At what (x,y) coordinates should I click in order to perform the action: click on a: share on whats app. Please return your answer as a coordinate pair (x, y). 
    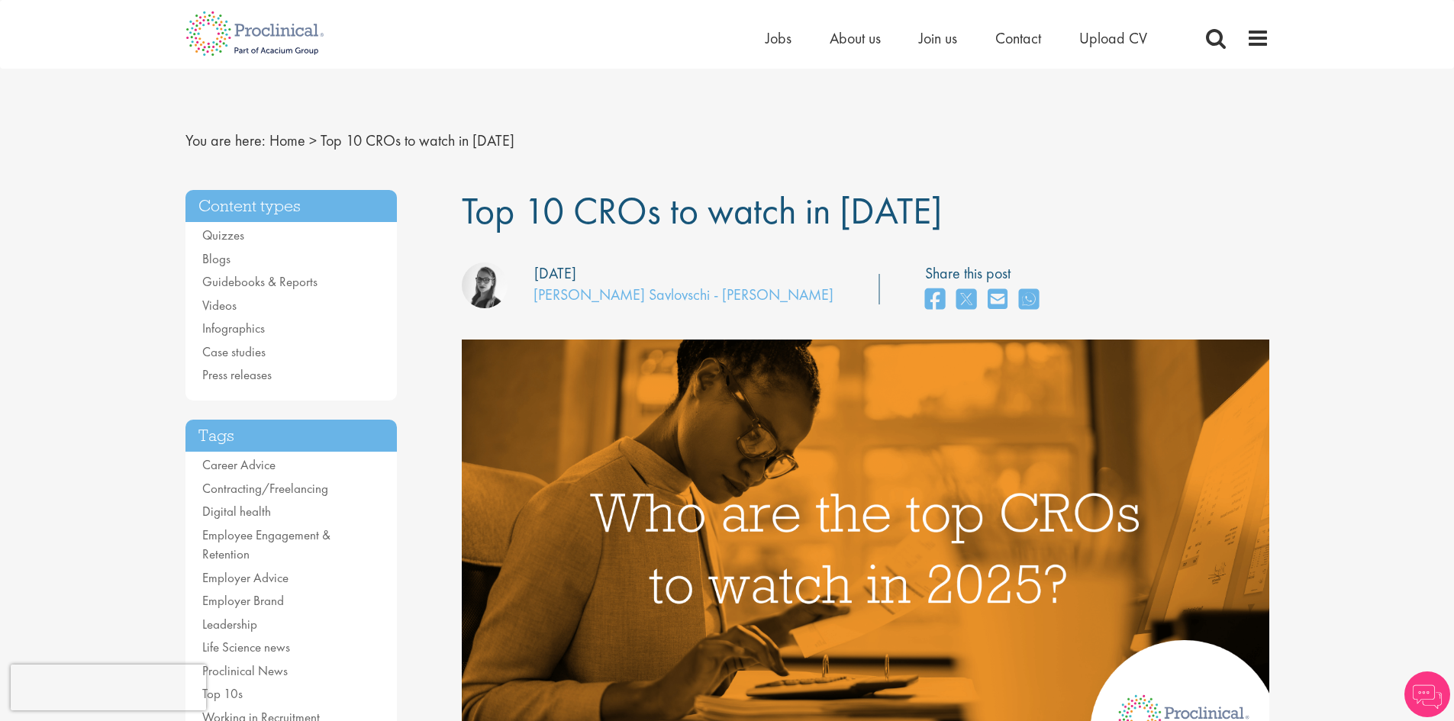
    Looking at the image, I should click on (1029, 300).